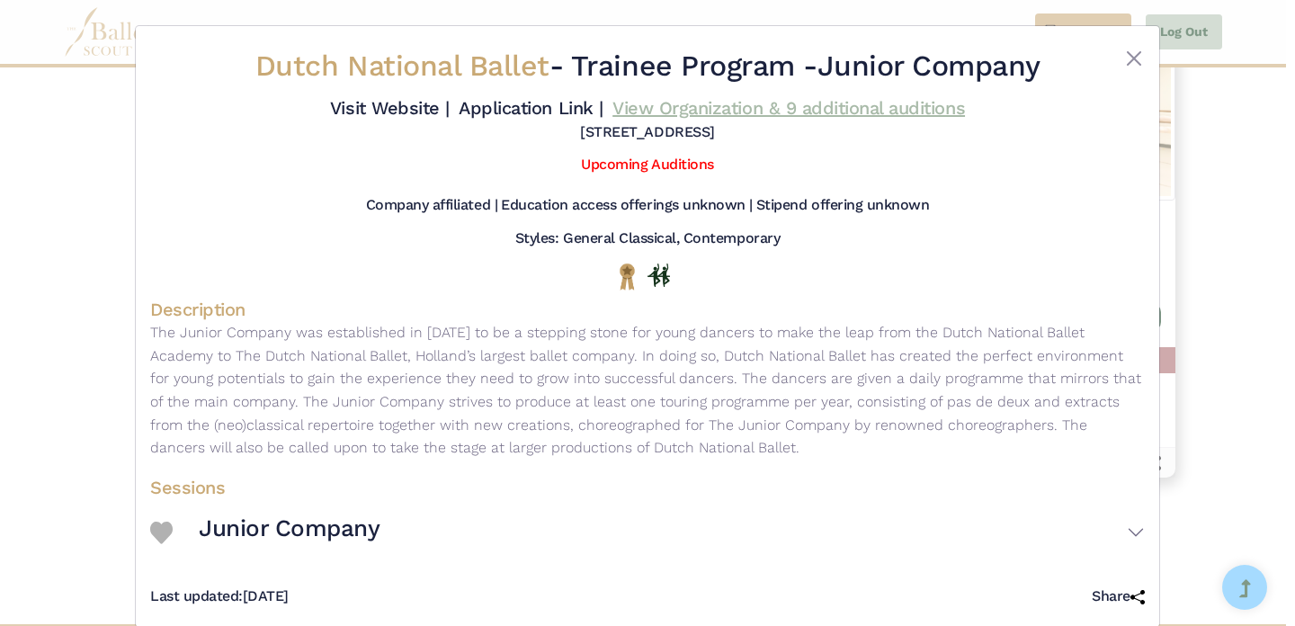 The image size is (1295, 626). What do you see at coordinates (648, 488) in the screenshot?
I see `h4: Sessions` at bounding box center [648, 488].